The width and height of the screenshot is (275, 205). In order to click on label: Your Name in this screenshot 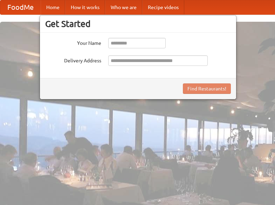, I will do `click(73, 42)`.